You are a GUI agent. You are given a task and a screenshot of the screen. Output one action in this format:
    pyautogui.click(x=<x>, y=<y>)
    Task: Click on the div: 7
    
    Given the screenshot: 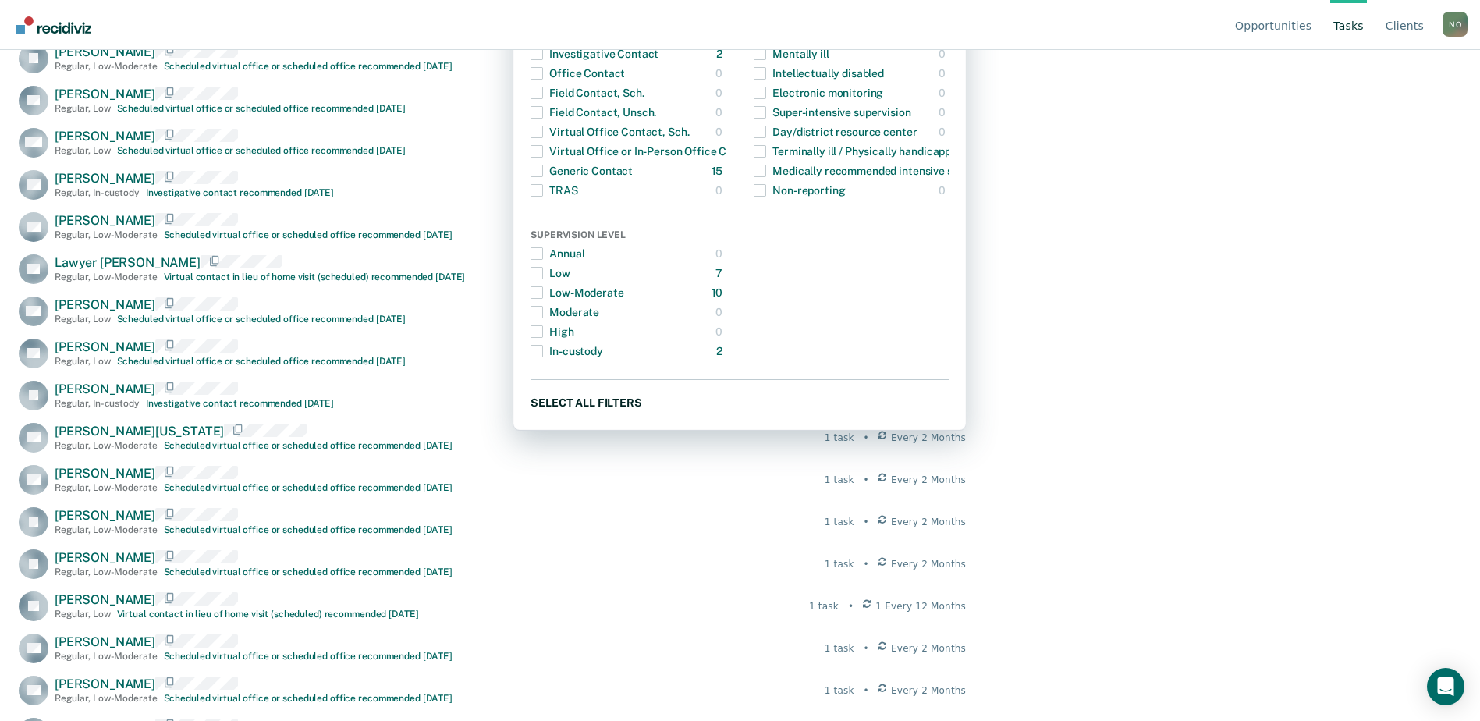 What is the action you would take?
    pyautogui.click(x=720, y=273)
    